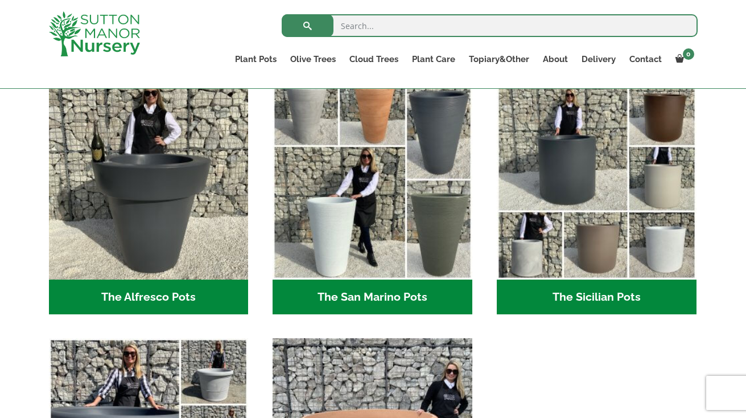 The height and width of the screenshot is (418, 746). Describe the element at coordinates (374, 59) in the screenshot. I see `a: Cloud Trees` at that location.